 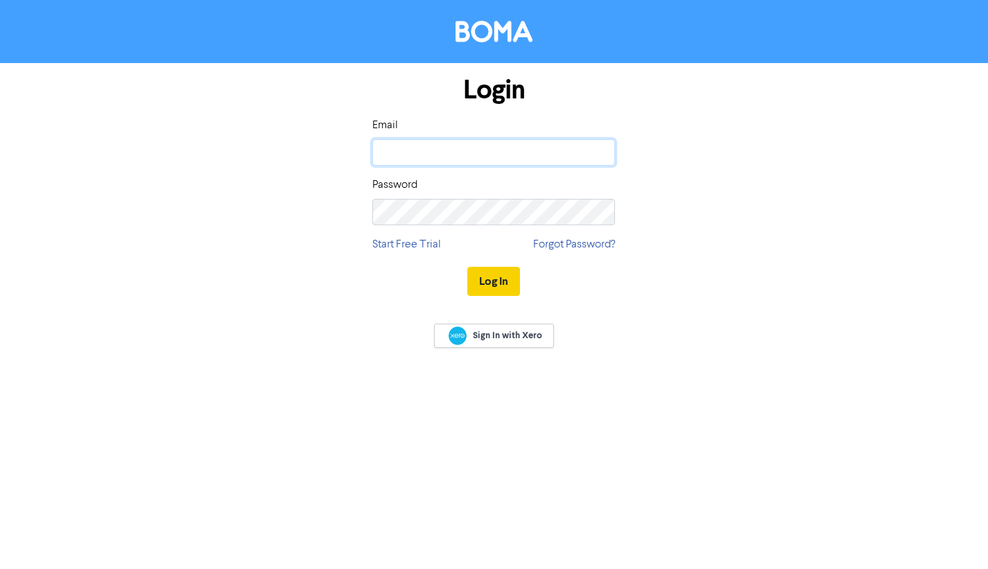 I want to click on a: Forgot Password?, so click(x=574, y=245).